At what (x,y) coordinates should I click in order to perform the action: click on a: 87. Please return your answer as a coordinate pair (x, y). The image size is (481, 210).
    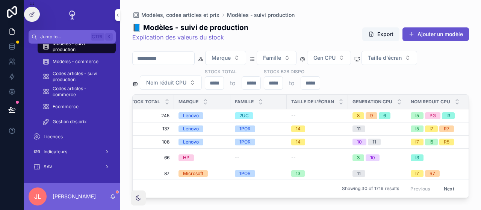
    Looking at the image, I should click on (146, 174).